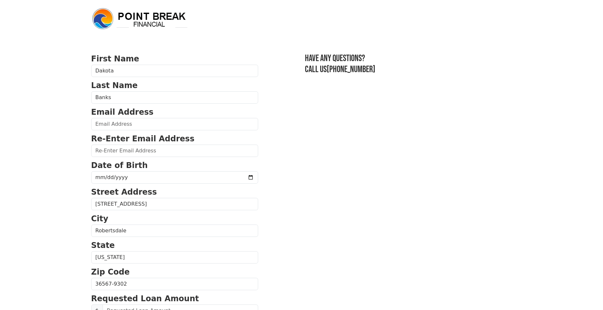 This screenshot has height=310, width=603. Describe the element at coordinates (115, 59) in the screenshot. I see `strong: First Name` at that location.